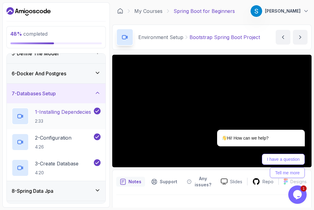  What do you see at coordinates (164, 181) in the screenshot?
I see `button: Support button` at bounding box center [164, 181].